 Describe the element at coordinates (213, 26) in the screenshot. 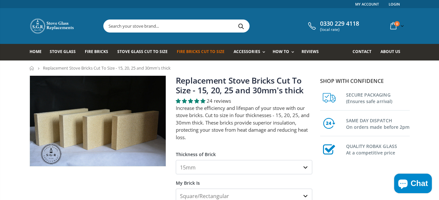

I see `input: Search your stove brand...` at that location.